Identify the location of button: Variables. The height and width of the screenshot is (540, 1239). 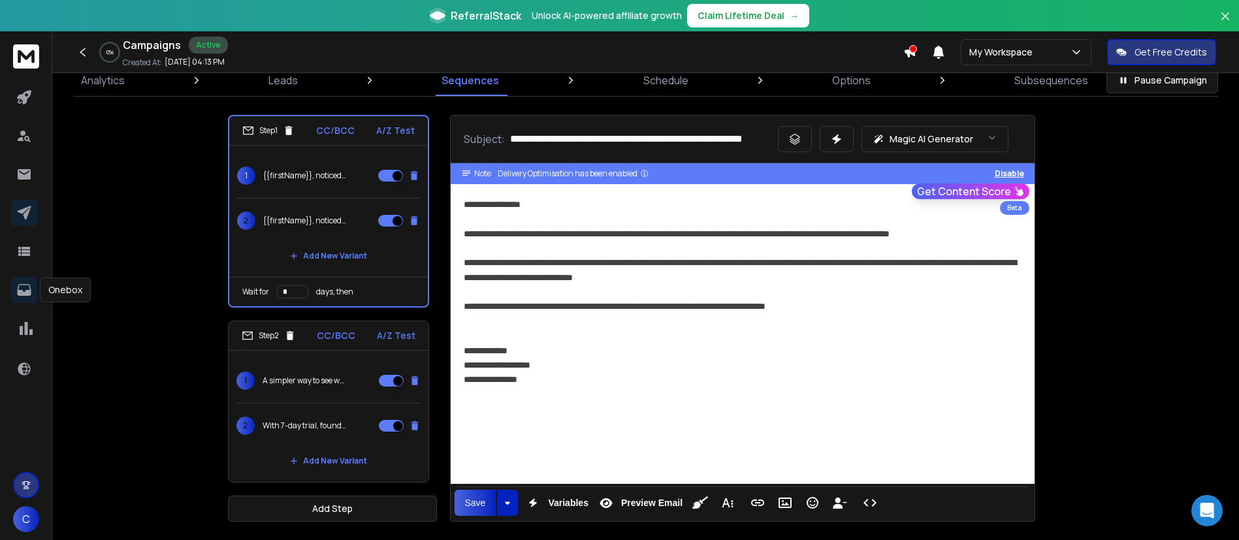
(556, 503).